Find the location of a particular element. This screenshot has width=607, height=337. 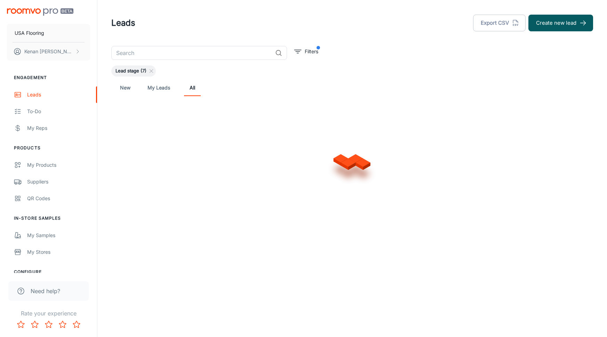

img: Roomvo PRO Beta is located at coordinates (40, 12).